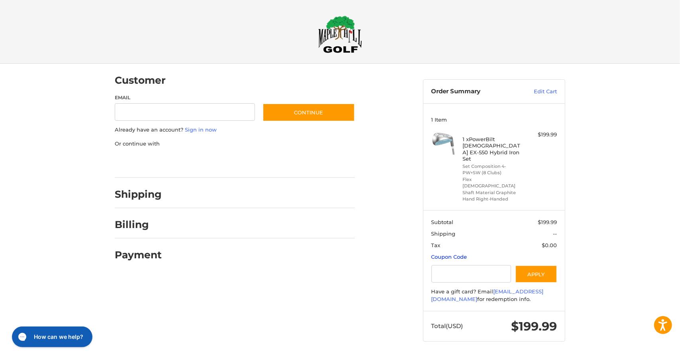 This screenshot has width=680, height=358. I want to click on span: Total (USD), so click(447, 325).